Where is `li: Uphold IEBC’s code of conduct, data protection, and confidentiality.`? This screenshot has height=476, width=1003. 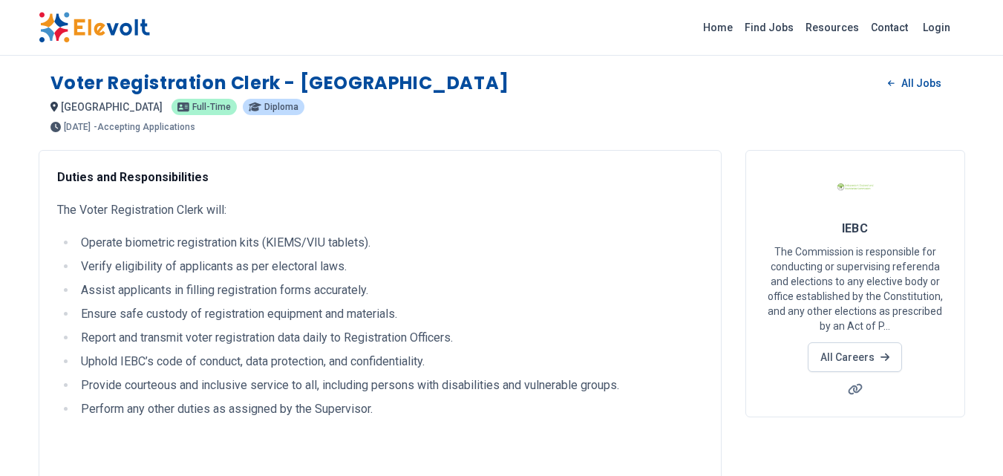
li: Uphold IEBC’s code of conduct, data protection, and confidentiality. is located at coordinates (390, 362).